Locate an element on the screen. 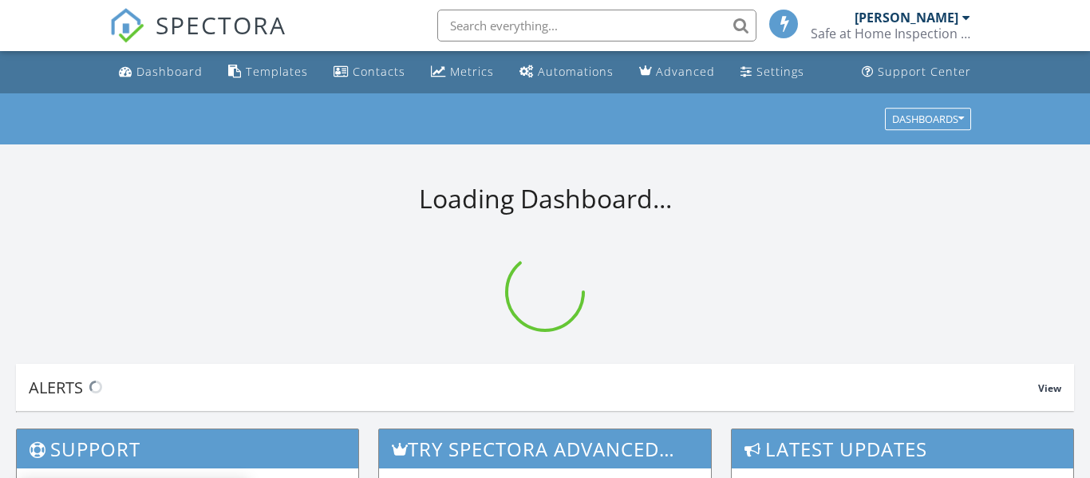 The width and height of the screenshot is (1090, 478). div: Advanced is located at coordinates (686, 71).